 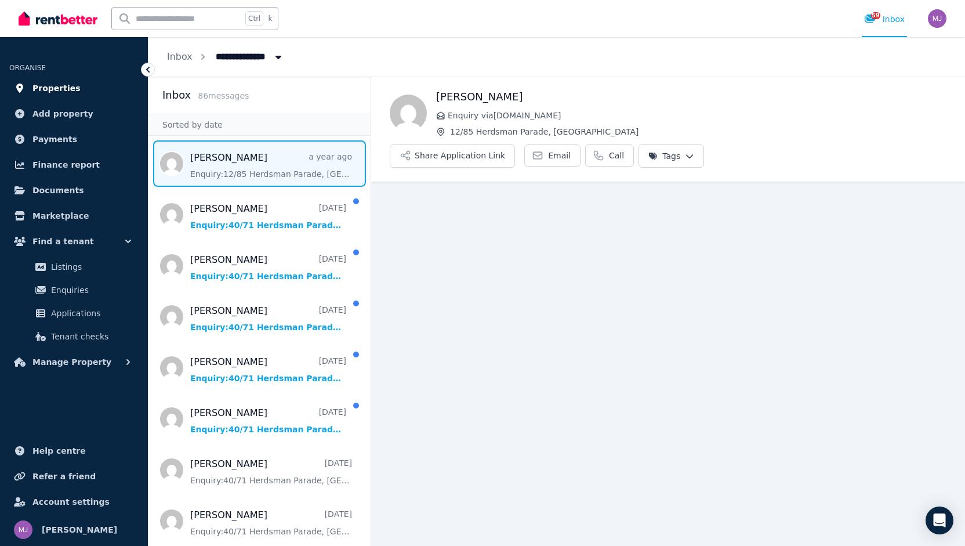 I want to click on a: Tenant checks, so click(x=74, y=336).